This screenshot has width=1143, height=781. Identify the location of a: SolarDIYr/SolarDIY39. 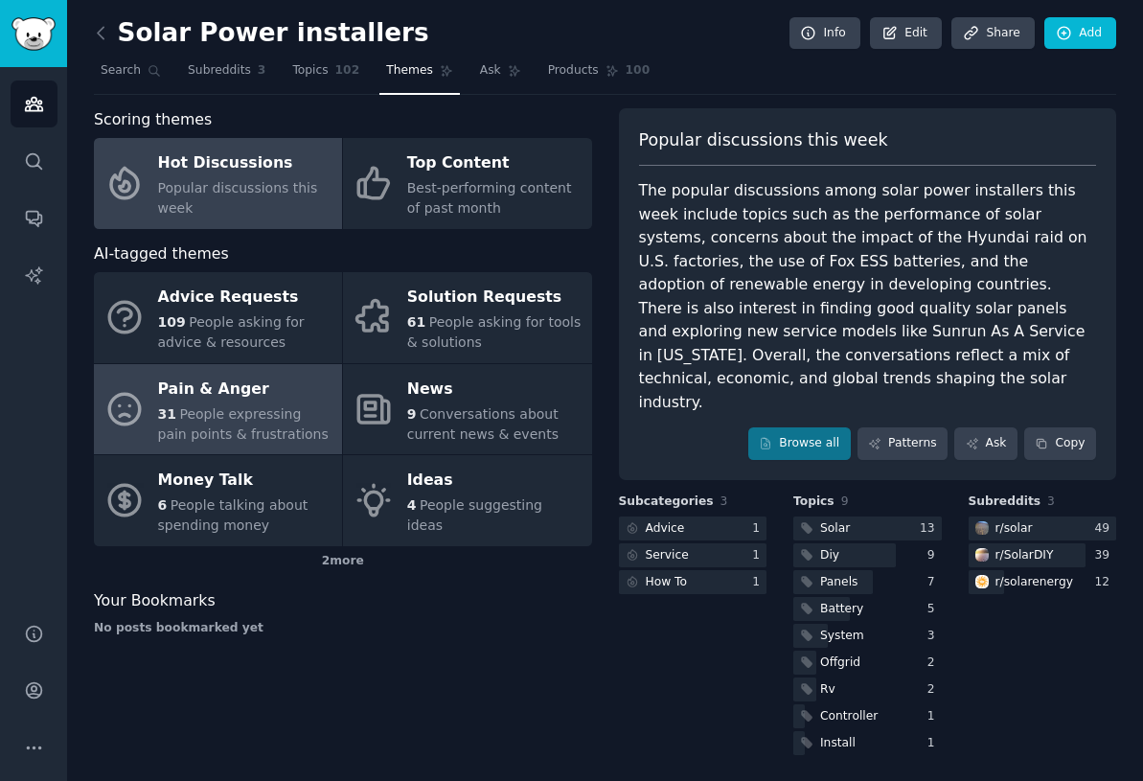
(1042, 555).